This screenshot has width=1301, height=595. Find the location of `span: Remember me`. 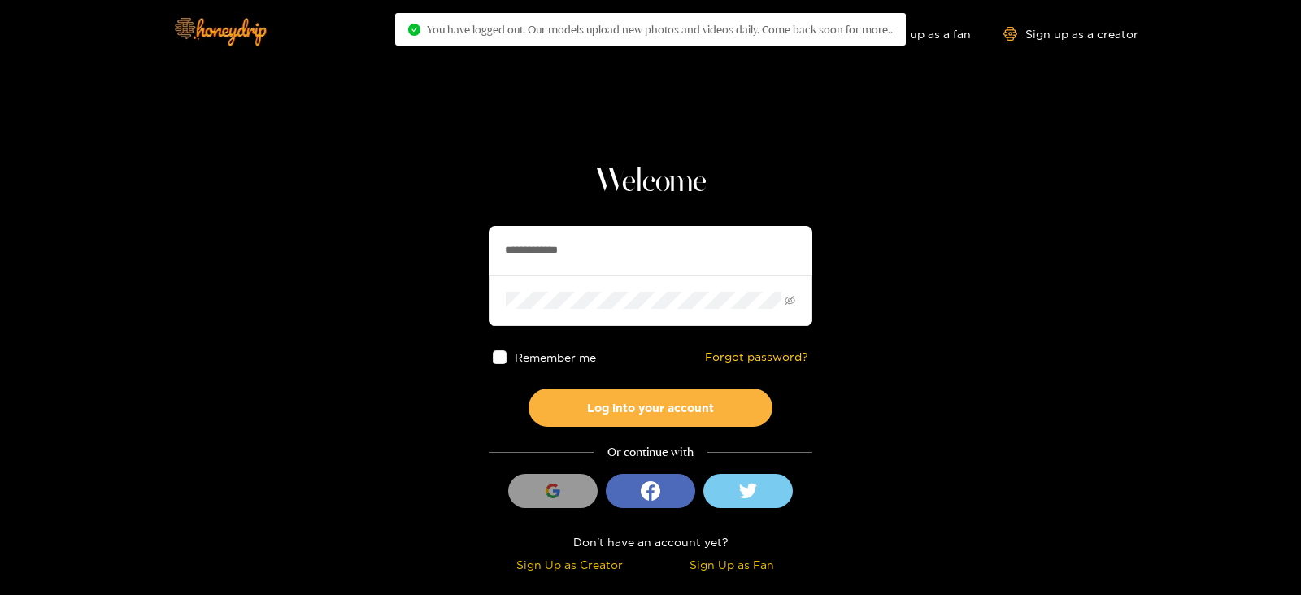

span: Remember me is located at coordinates (555, 357).